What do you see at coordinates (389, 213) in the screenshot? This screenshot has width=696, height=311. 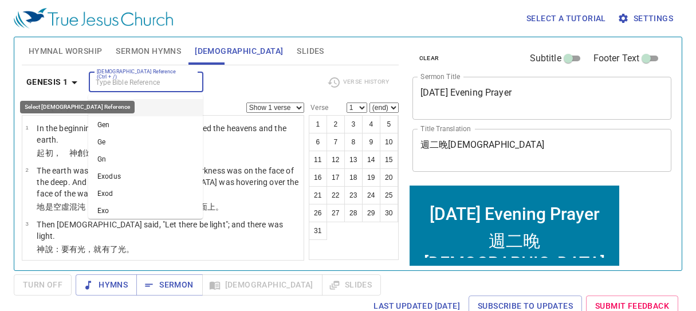 I see `button: 30` at bounding box center [389, 213].